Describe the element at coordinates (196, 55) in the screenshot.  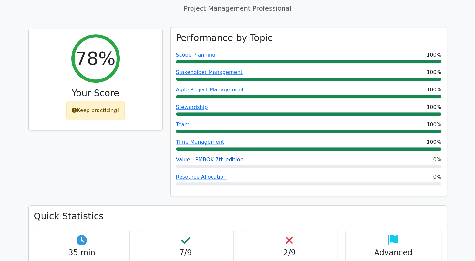
I see `a: Scope Planning` at that location.